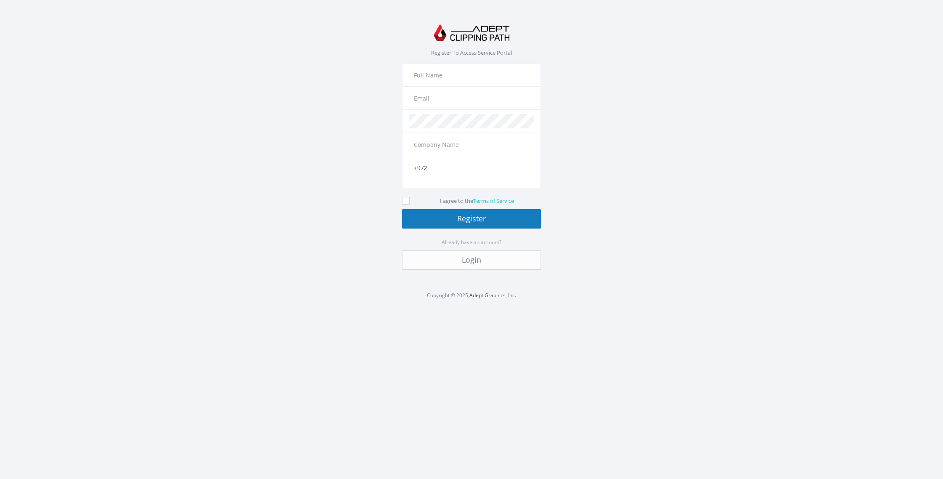 This screenshot has height=479, width=943. What do you see at coordinates (493, 201) in the screenshot?
I see `a: Terms of Service` at bounding box center [493, 201].